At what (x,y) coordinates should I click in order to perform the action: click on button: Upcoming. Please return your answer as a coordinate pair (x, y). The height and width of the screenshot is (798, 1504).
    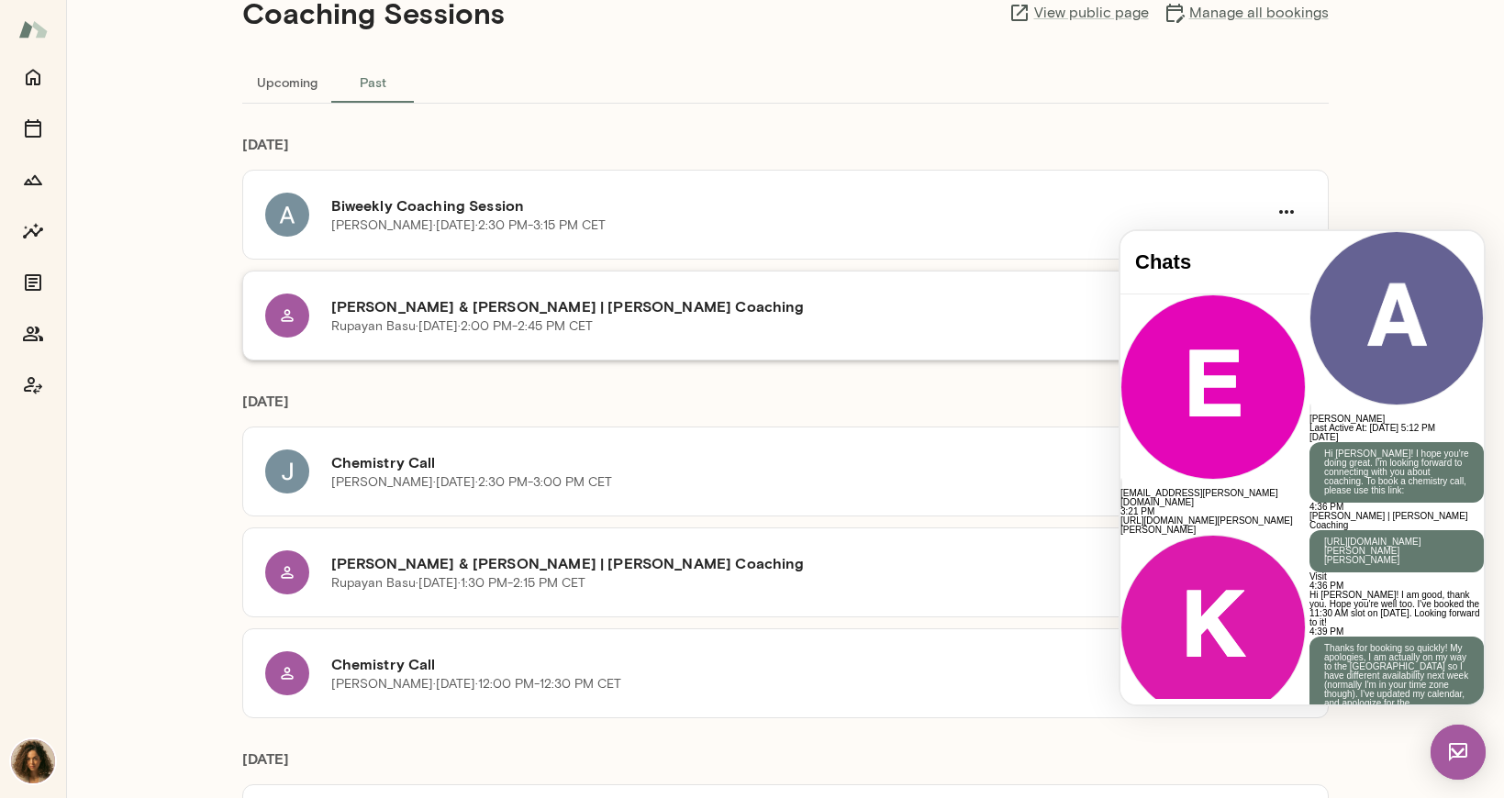
    Looking at the image, I should click on (287, 82).